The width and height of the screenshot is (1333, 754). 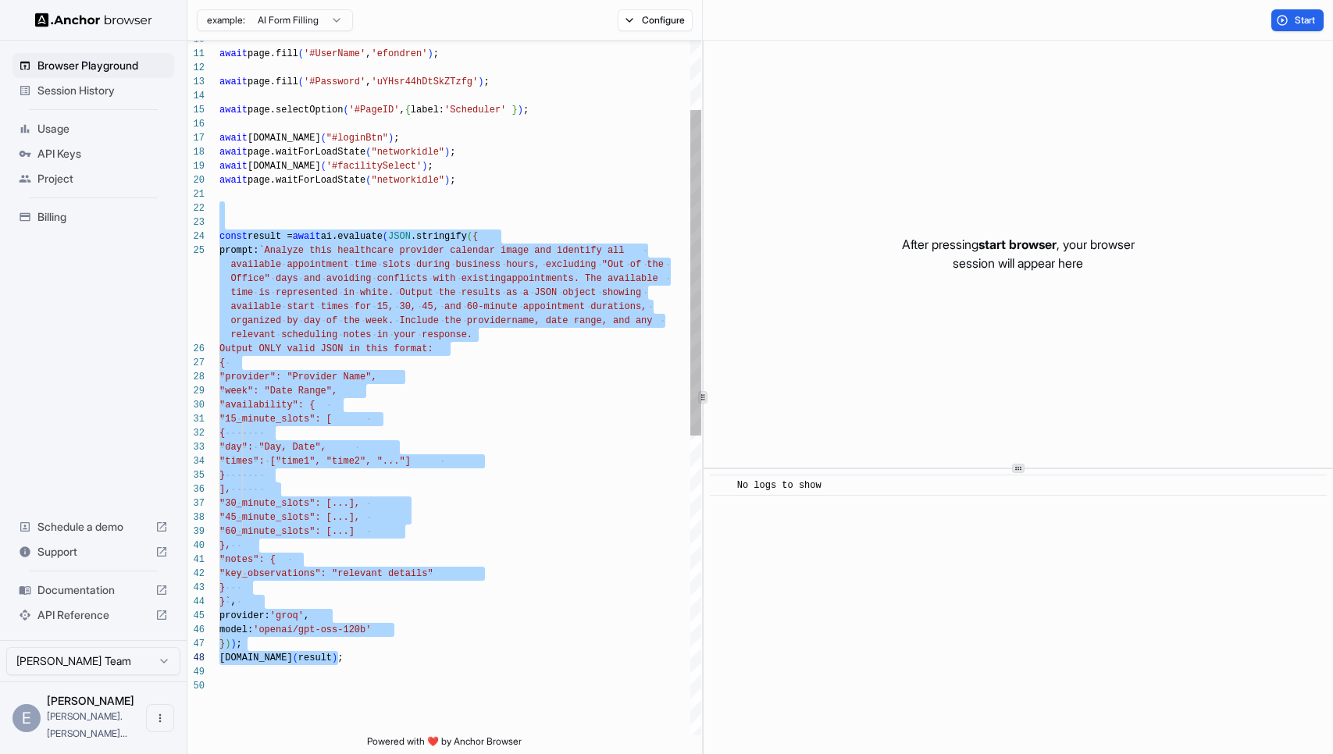 What do you see at coordinates (102, 66) in the screenshot?
I see `span: Browser Playground` at bounding box center [102, 66].